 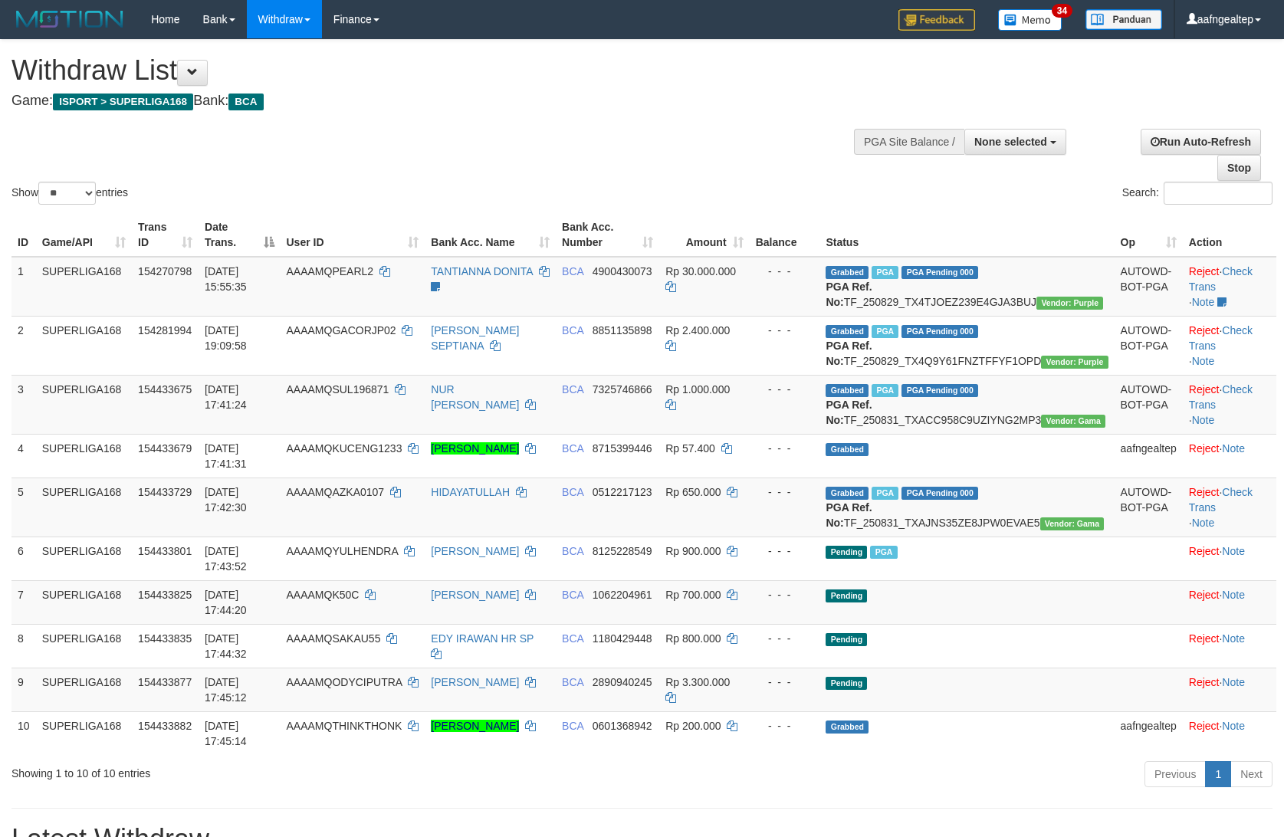 What do you see at coordinates (698, 330) in the screenshot?
I see `span: Rp 2.400.000` at bounding box center [698, 330].